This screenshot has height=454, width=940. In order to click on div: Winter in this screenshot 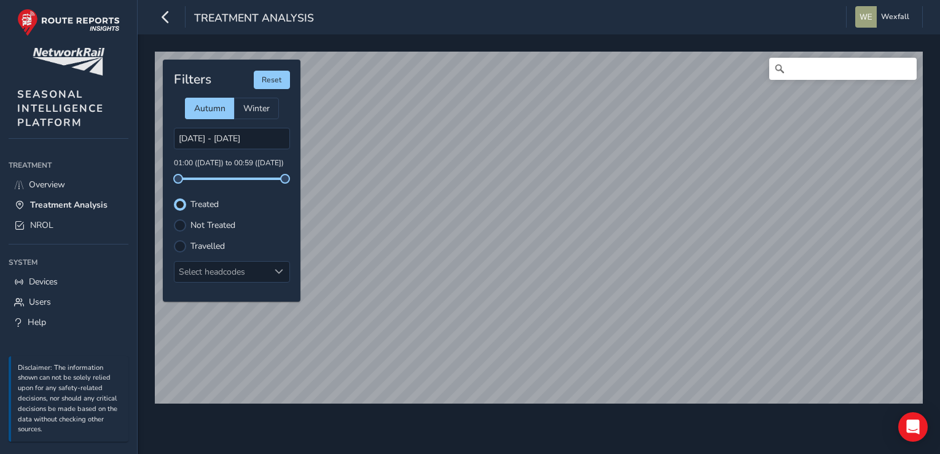, I will do `click(256, 108)`.